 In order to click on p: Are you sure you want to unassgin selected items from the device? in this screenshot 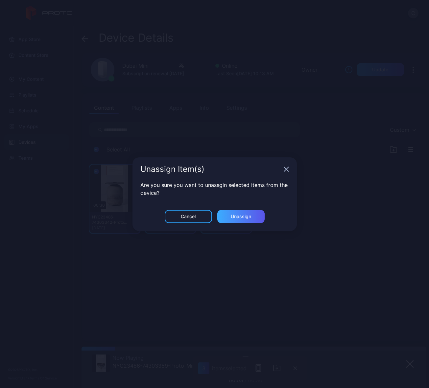, I will do `click(214, 189)`.